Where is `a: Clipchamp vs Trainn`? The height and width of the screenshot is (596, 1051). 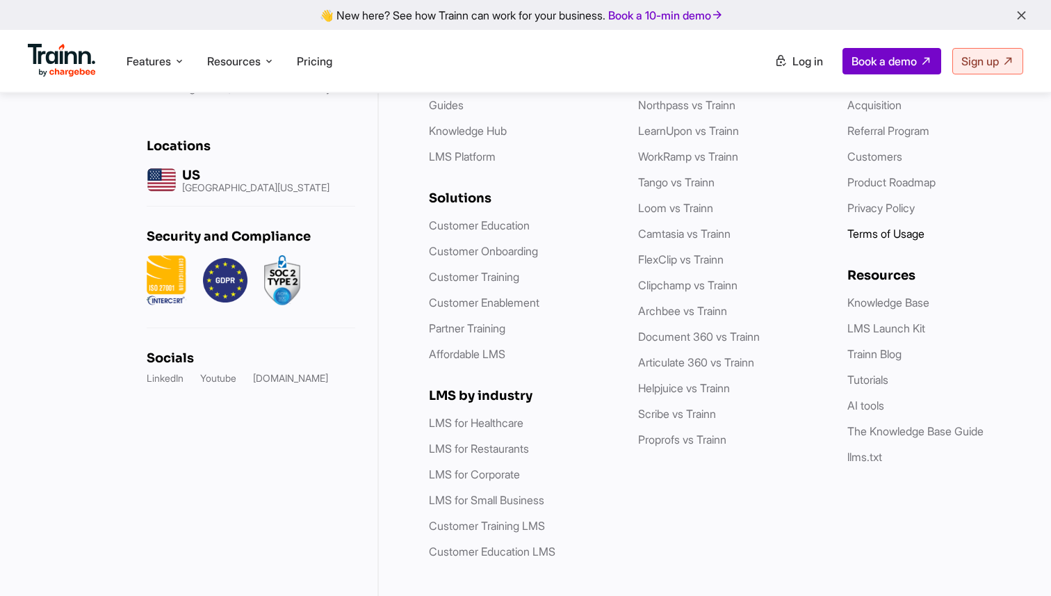 a: Clipchamp vs Trainn is located at coordinates (688, 285).